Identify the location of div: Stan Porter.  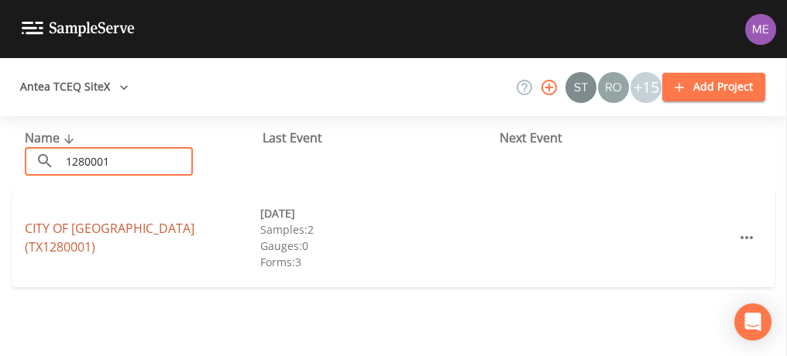
(581, 88).